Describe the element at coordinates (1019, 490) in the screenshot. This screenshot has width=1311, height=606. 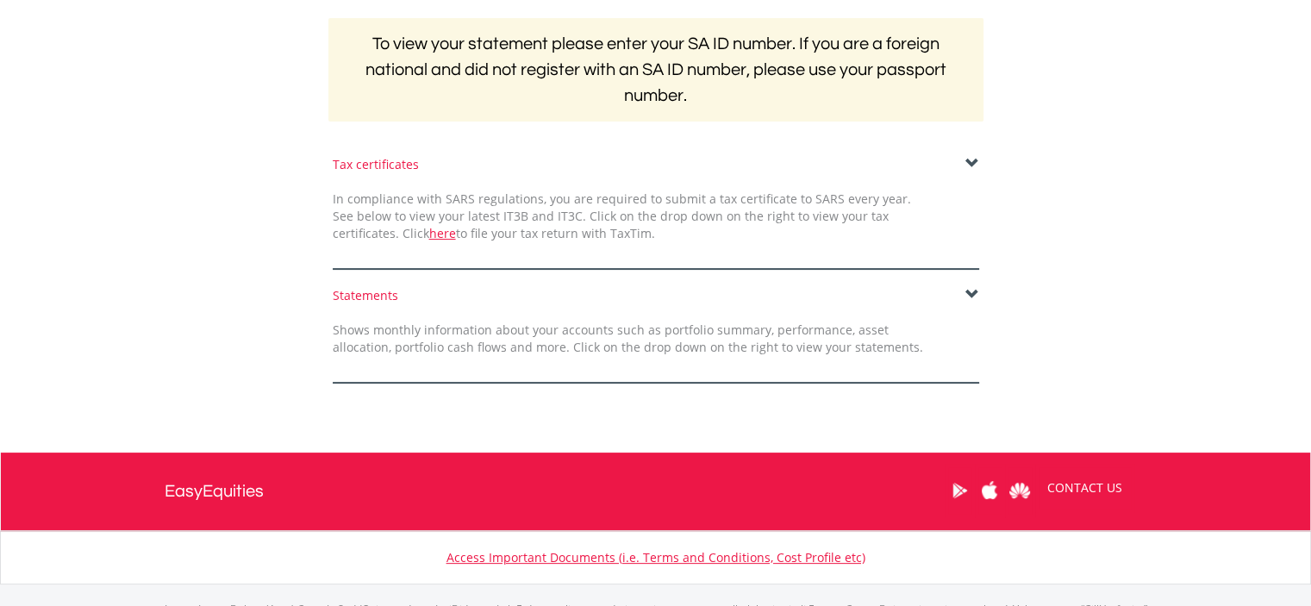
I see `a: Huawei` at that location.